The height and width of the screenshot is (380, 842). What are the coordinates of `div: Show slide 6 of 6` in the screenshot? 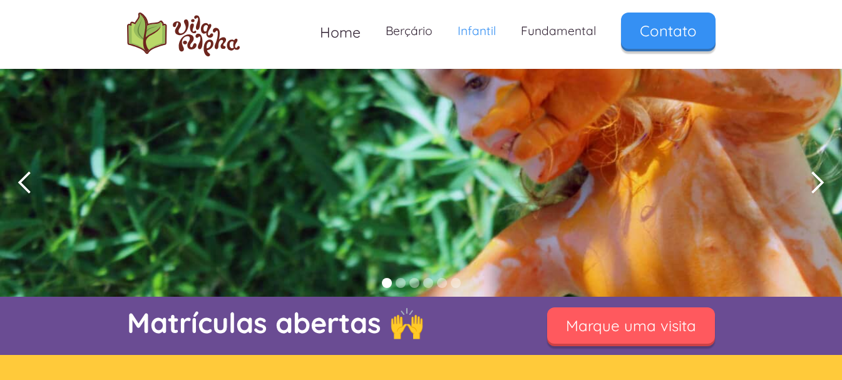 It's located at (455, 283).